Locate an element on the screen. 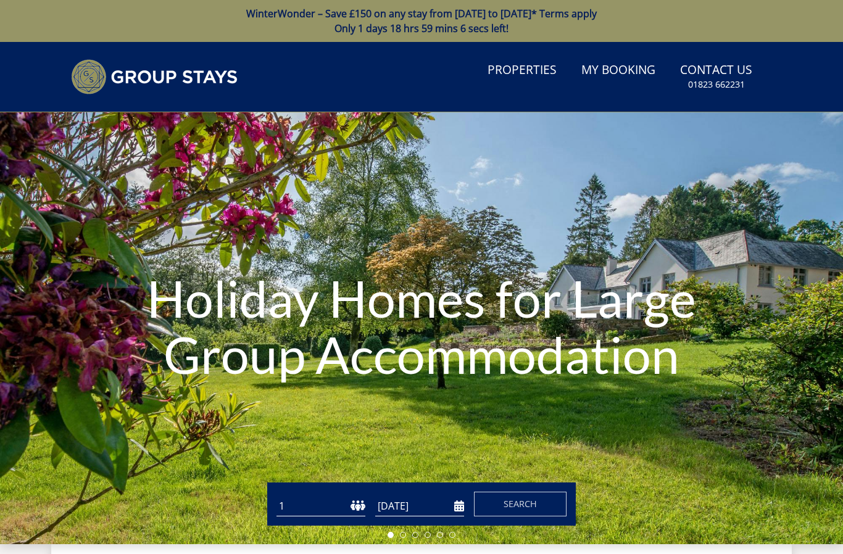 This screenshot has width=843, height=554. a: Contact Us01823 662231 is located at coordinates (716, 77).